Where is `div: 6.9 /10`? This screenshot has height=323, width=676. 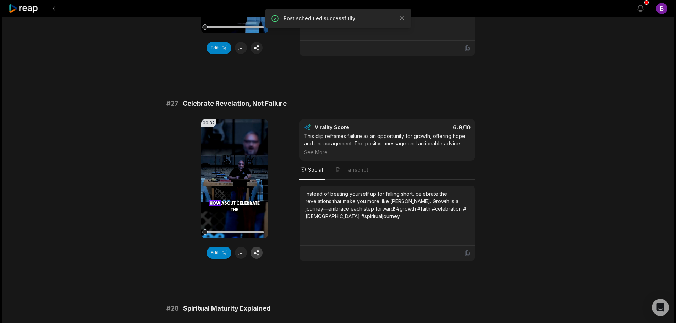
div: 6.9 /10 is located at coordinates (432, 127).